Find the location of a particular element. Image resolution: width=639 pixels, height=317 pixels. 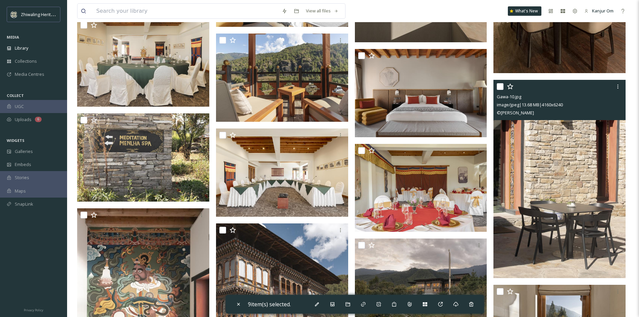

input: Search your library is located at coordinates (185, 11).